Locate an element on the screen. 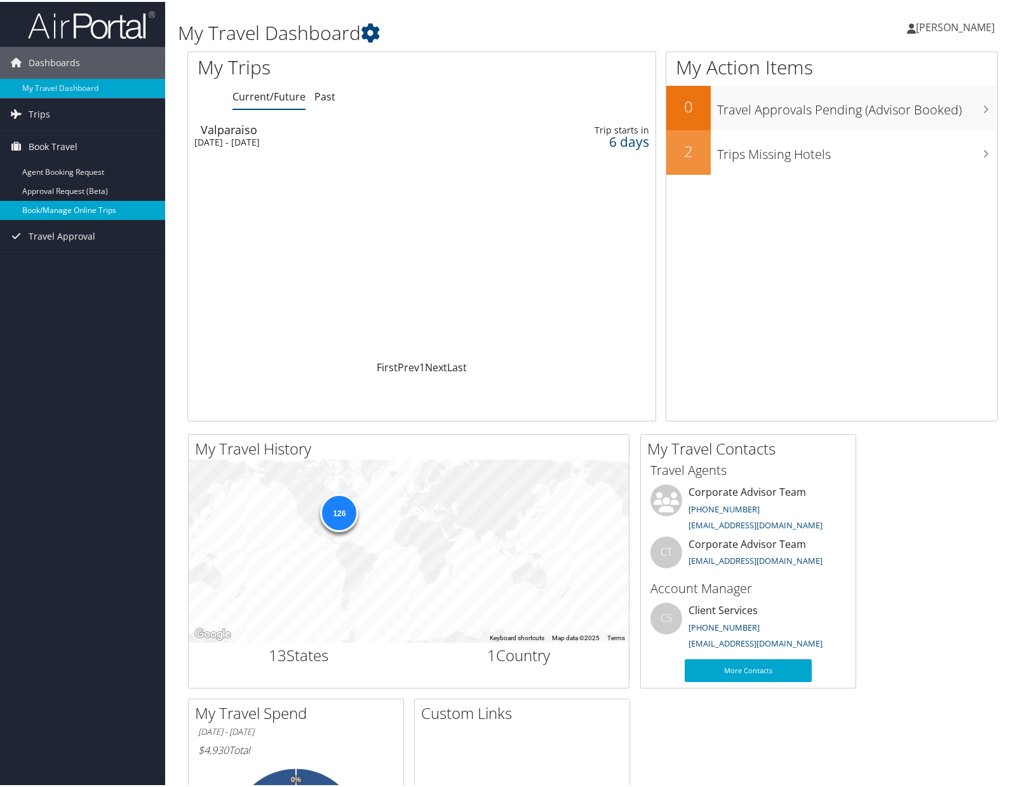 The image size is (1015, 787). button: Keyboard shortcuts is located at coordinates (517, 636).